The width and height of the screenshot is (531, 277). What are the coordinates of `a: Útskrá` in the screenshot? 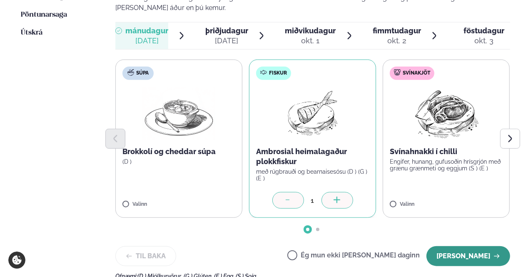 It's located at (32, 33).